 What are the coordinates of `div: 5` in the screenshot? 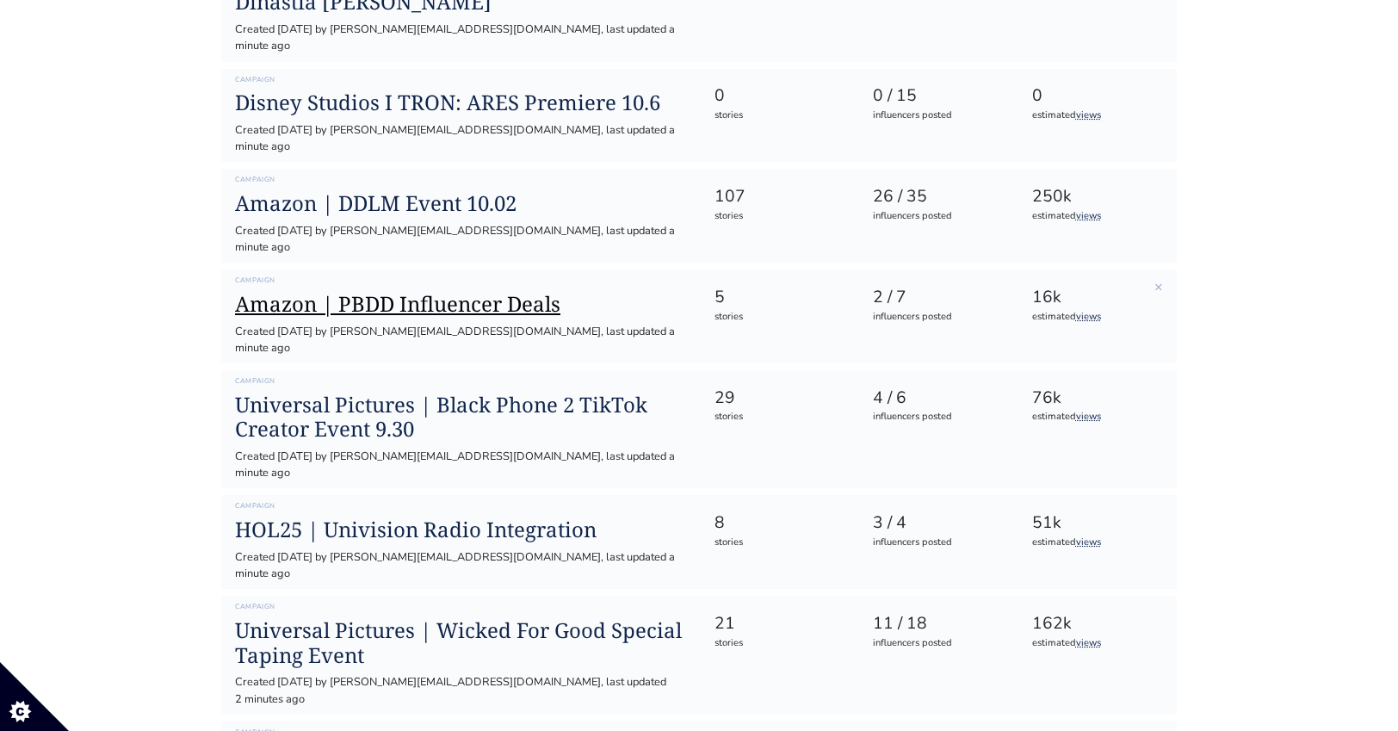 It's located at (778, 297).